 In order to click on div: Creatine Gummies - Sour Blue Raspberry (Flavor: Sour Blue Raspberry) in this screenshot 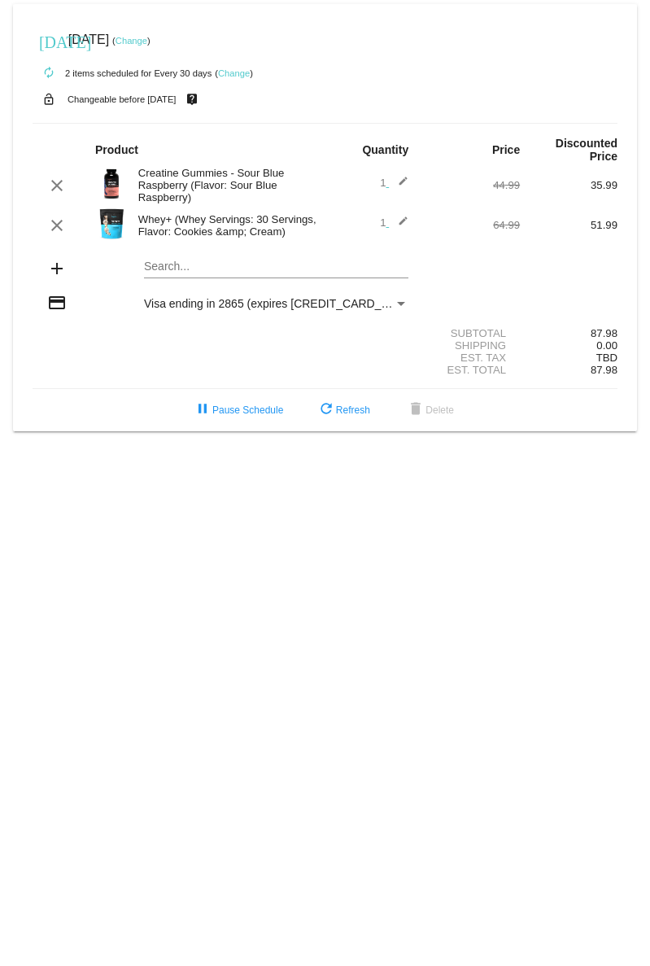, I will do `click(228, 185)`.